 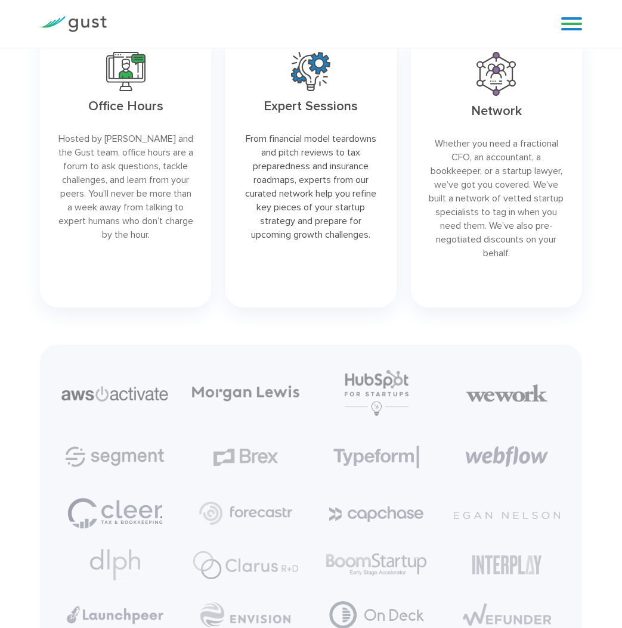 I want to click on img: Capchase, so click(x=376, y=515).